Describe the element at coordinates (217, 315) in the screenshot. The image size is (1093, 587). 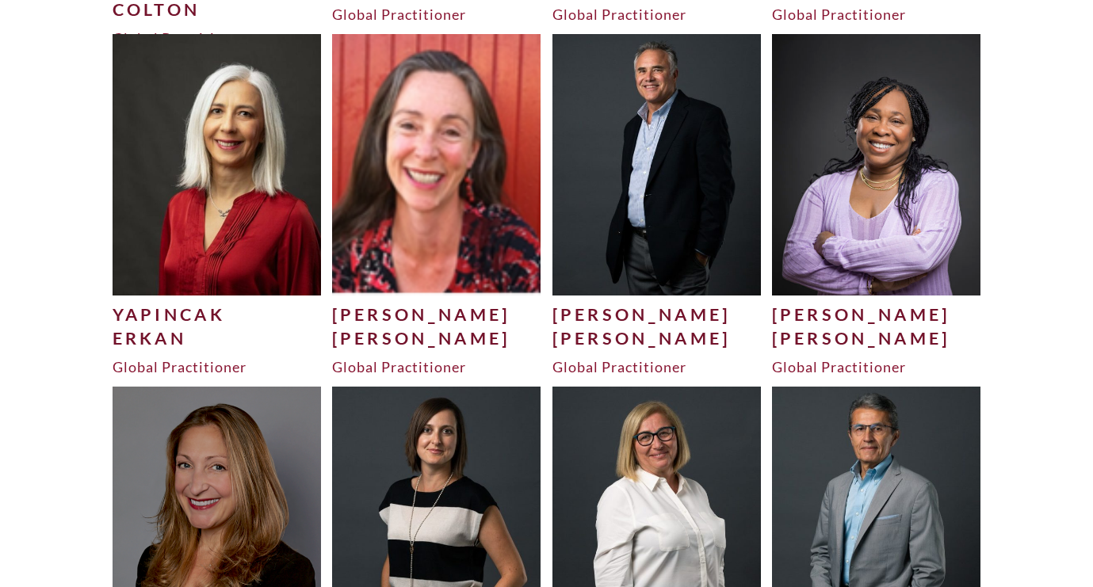
I see `div: Yapincak` at that location.